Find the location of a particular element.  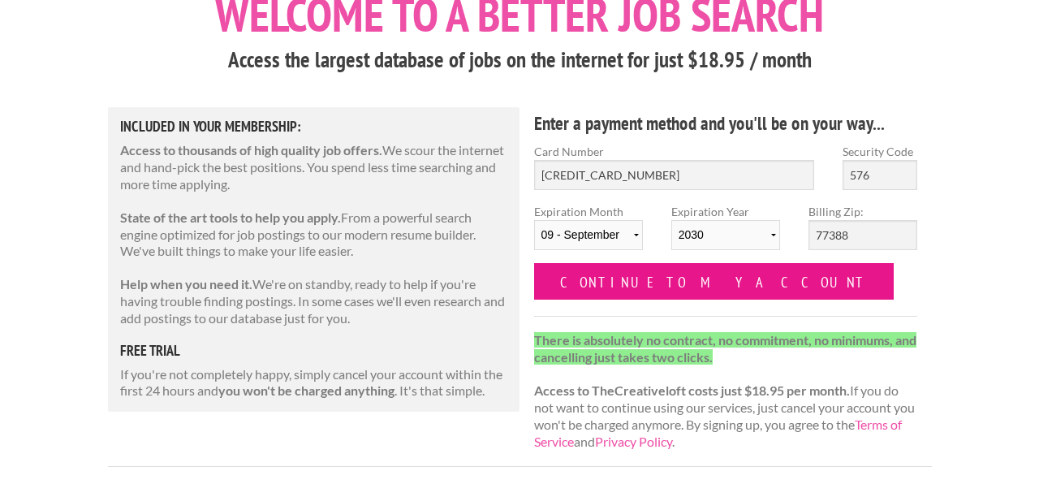

label: Expiration Month is located at coordinates (589, 233).